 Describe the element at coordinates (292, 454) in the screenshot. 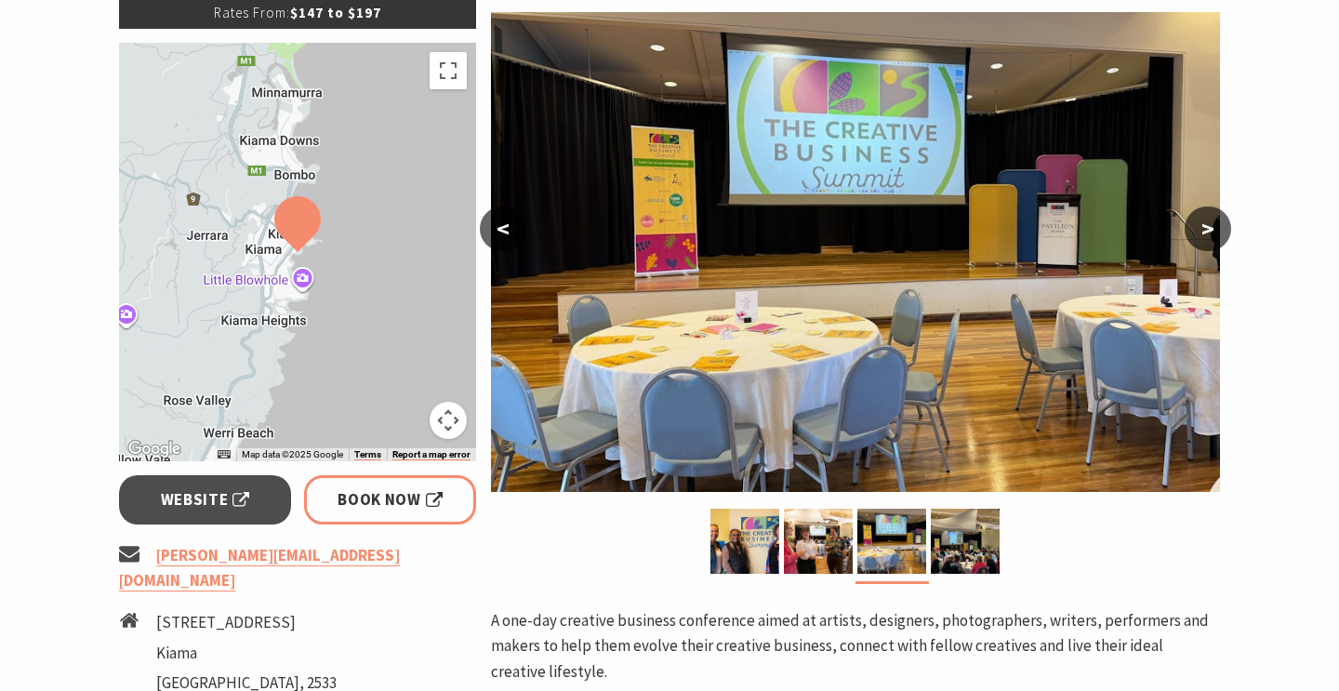

I see `span: Map data ©2025 Google` at that location.